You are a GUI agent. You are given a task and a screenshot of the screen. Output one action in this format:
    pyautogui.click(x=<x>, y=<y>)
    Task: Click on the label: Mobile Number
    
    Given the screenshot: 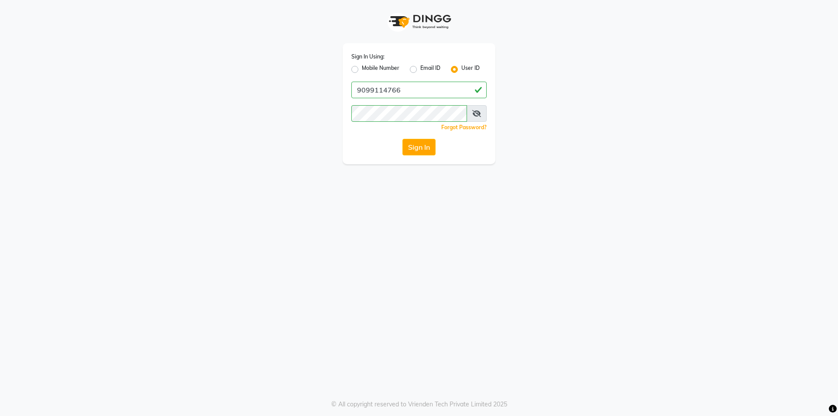 What is the action you would take?
    pyautogui.click(x=381, y=69)
    